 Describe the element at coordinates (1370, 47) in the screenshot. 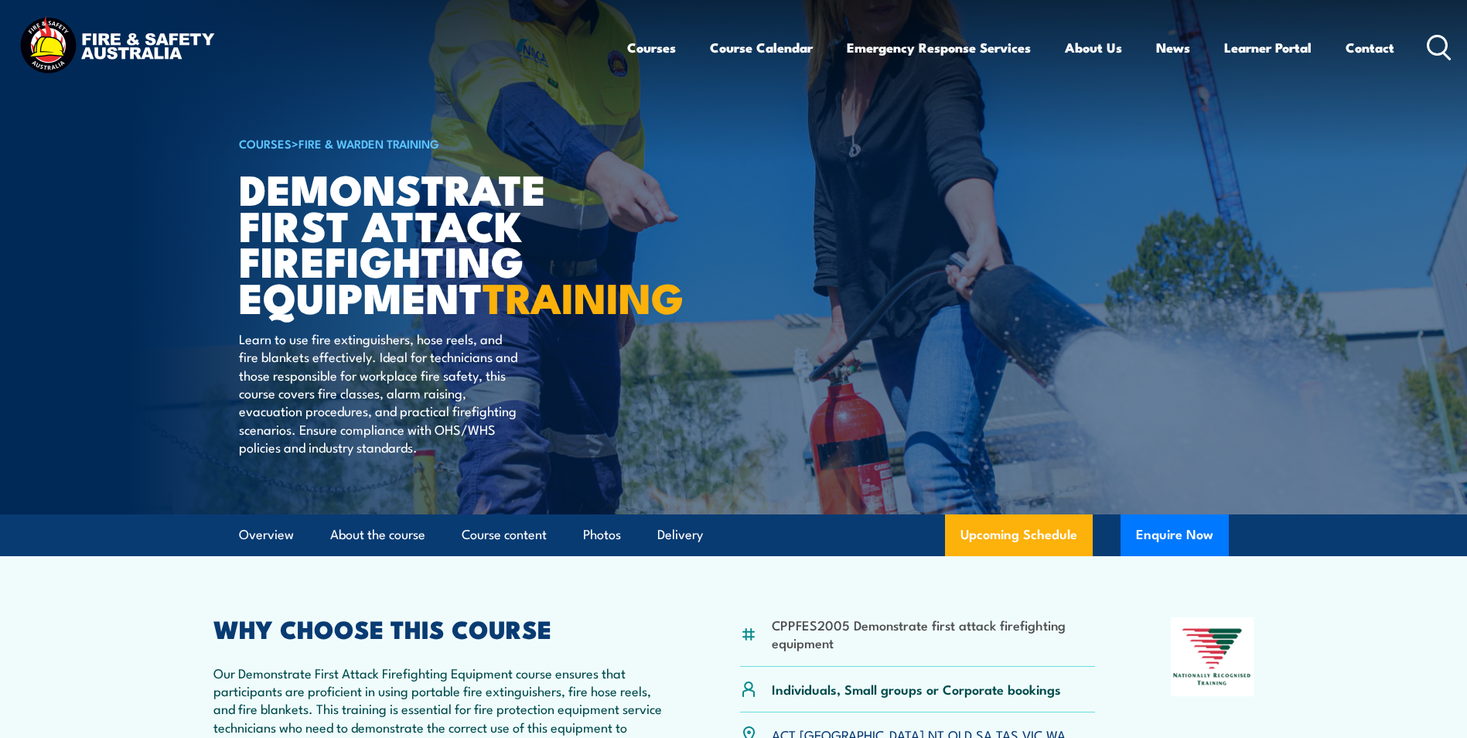

I see `a: Contact` at that location.